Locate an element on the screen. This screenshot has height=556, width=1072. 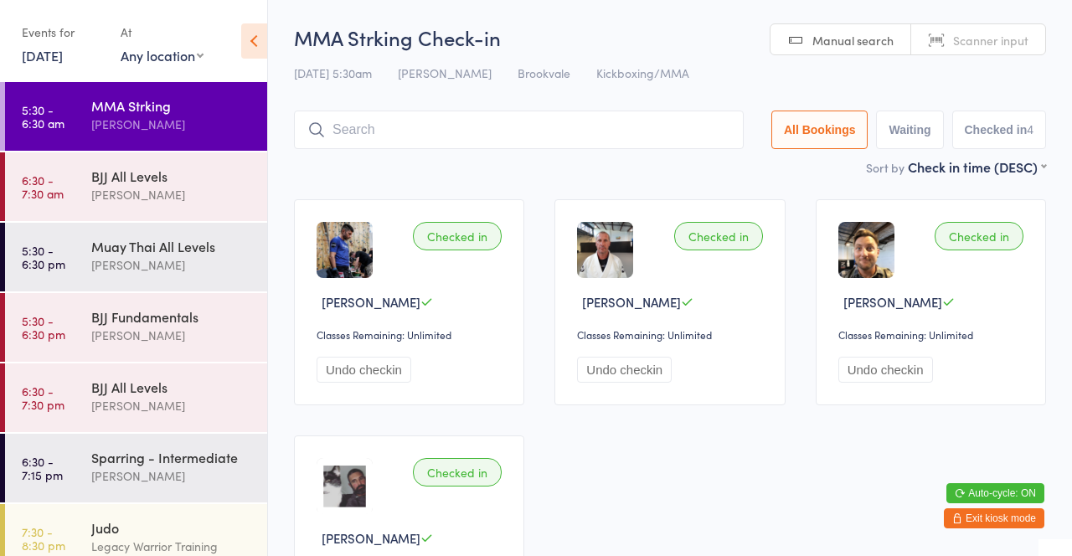
img: image1691557805.png is located at coordinates (866, 250).